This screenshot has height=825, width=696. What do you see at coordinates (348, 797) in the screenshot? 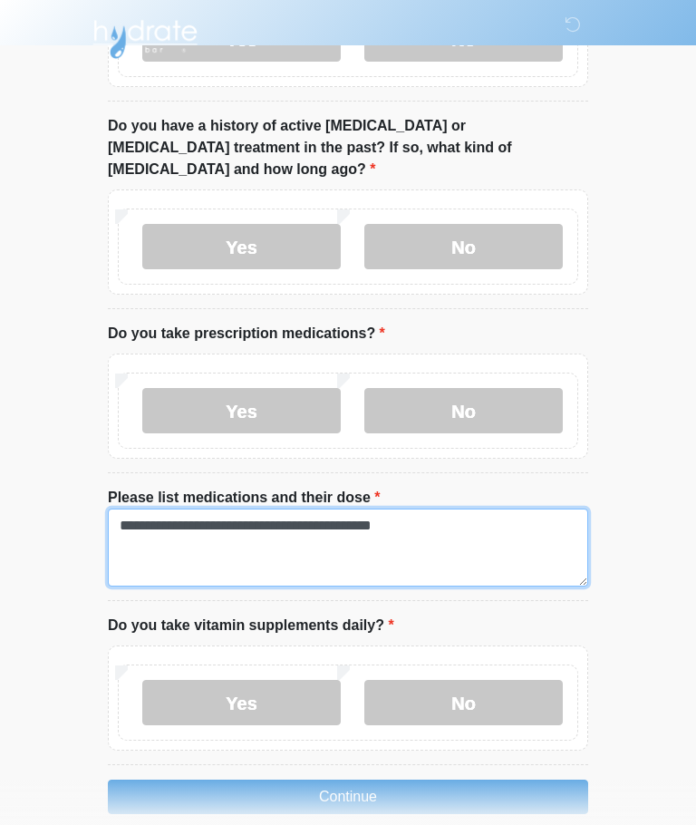
I see `button: Continue` at bounding box center [348, 797].